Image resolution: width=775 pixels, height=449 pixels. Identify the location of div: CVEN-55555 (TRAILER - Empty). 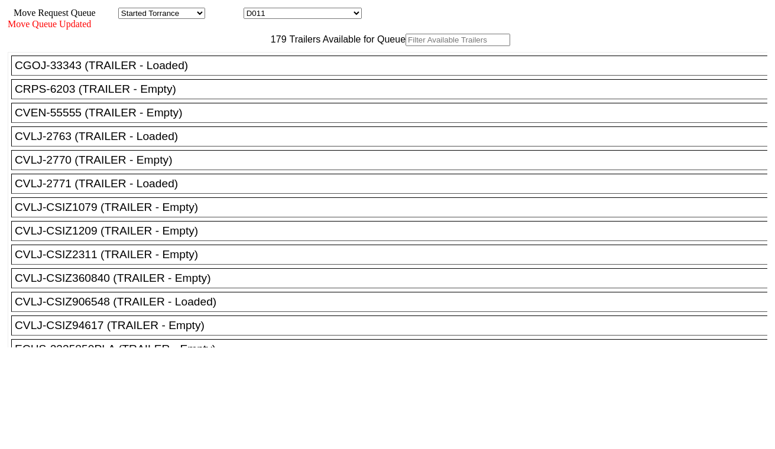
(394, 113).